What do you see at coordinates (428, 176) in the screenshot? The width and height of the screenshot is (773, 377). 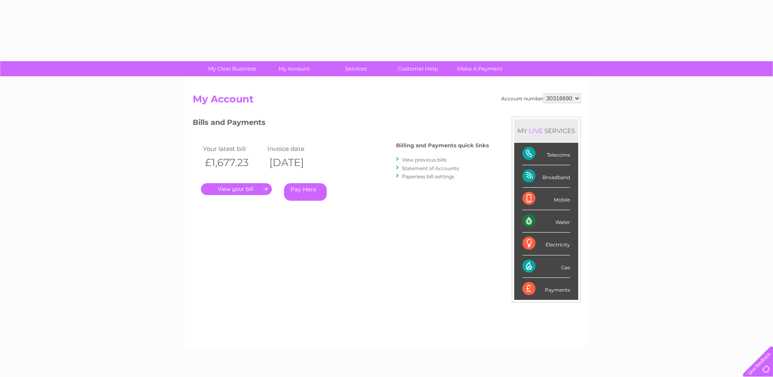 I see `a: Paperless bill settings` at bounding box center [428, 176].